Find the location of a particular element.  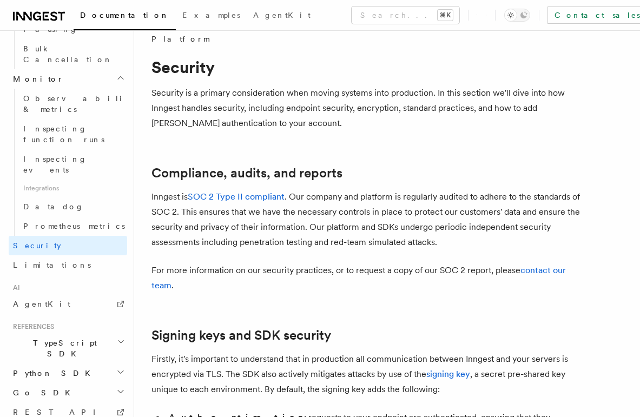

button: Monitor is located at coordinates (68, 79).